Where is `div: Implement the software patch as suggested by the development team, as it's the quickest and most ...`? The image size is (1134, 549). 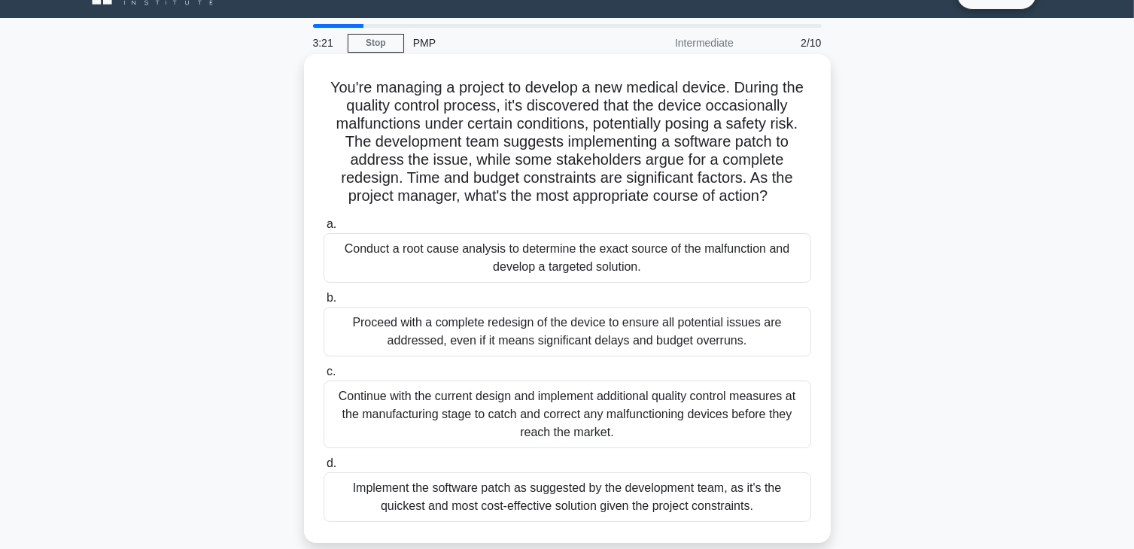 div: Implement the software patch as suggested by the development team, as it's the quickest and most ... is located at coordinates (567, 497).